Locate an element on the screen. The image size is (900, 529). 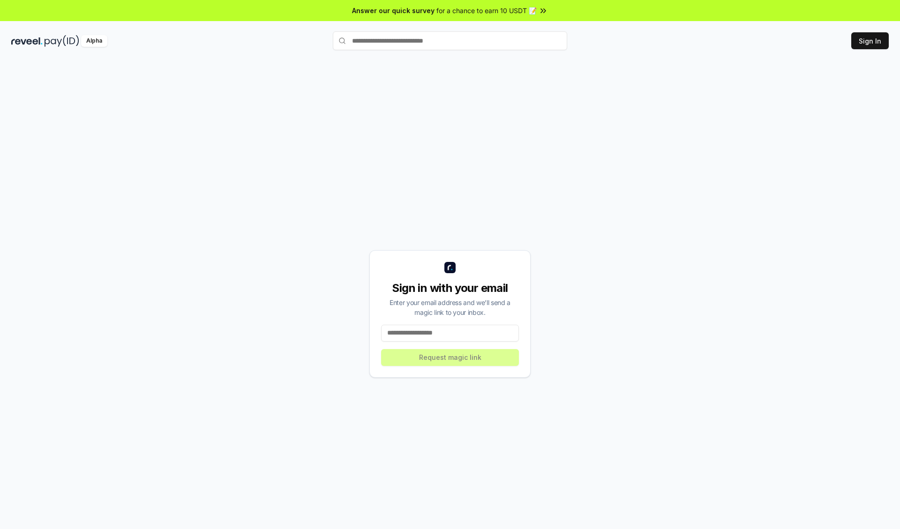
div: Alpha is located at coordinates (94, 41).